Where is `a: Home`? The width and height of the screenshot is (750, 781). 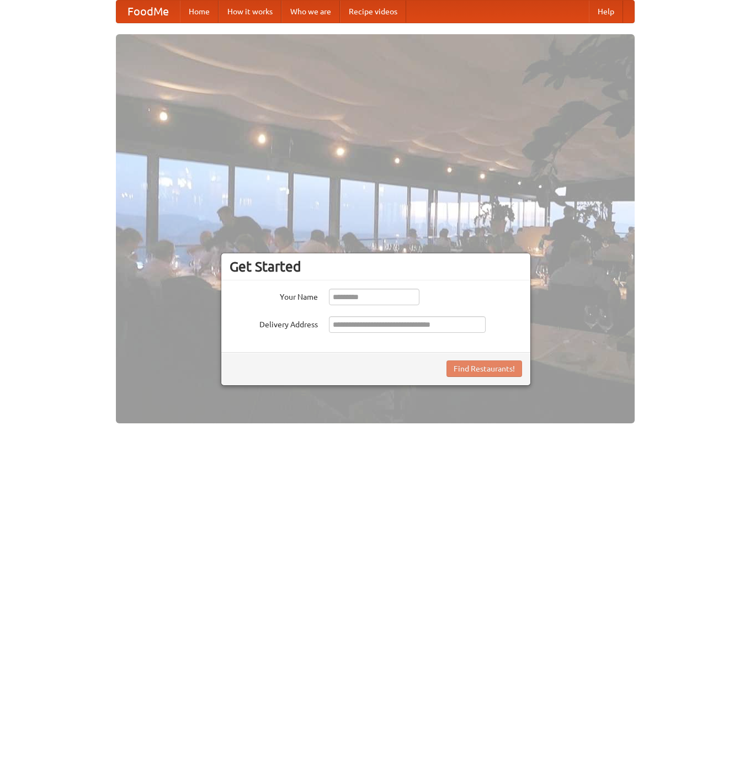 a: Home is located at coordinates (199, 12).